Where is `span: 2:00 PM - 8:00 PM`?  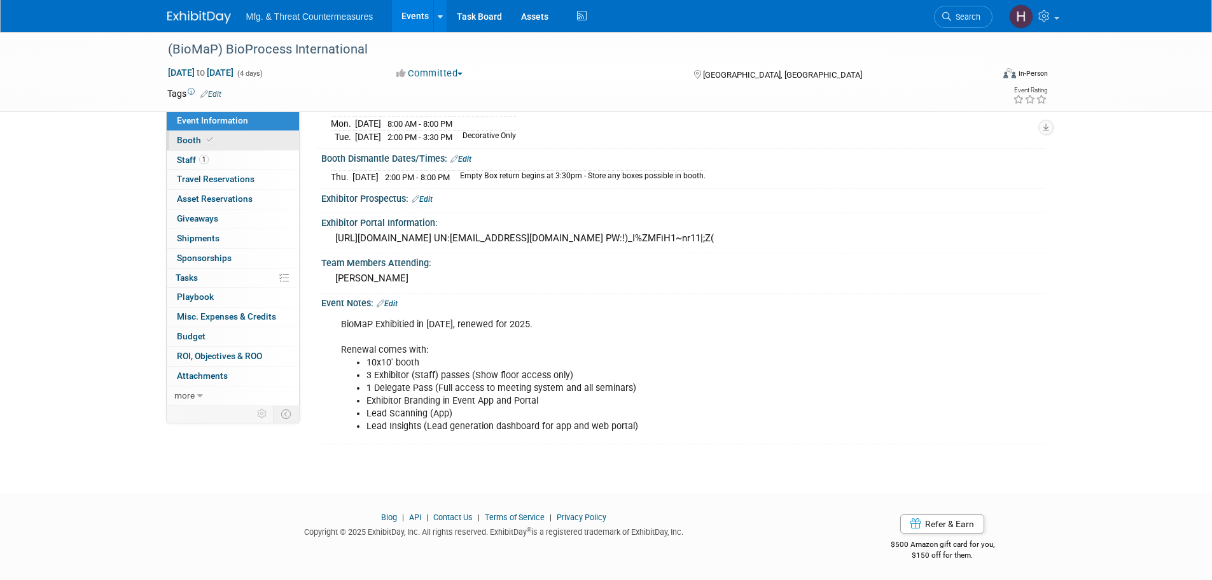
span: 2:00 PM - 8:00 PM is located at coordinates (417, 177).